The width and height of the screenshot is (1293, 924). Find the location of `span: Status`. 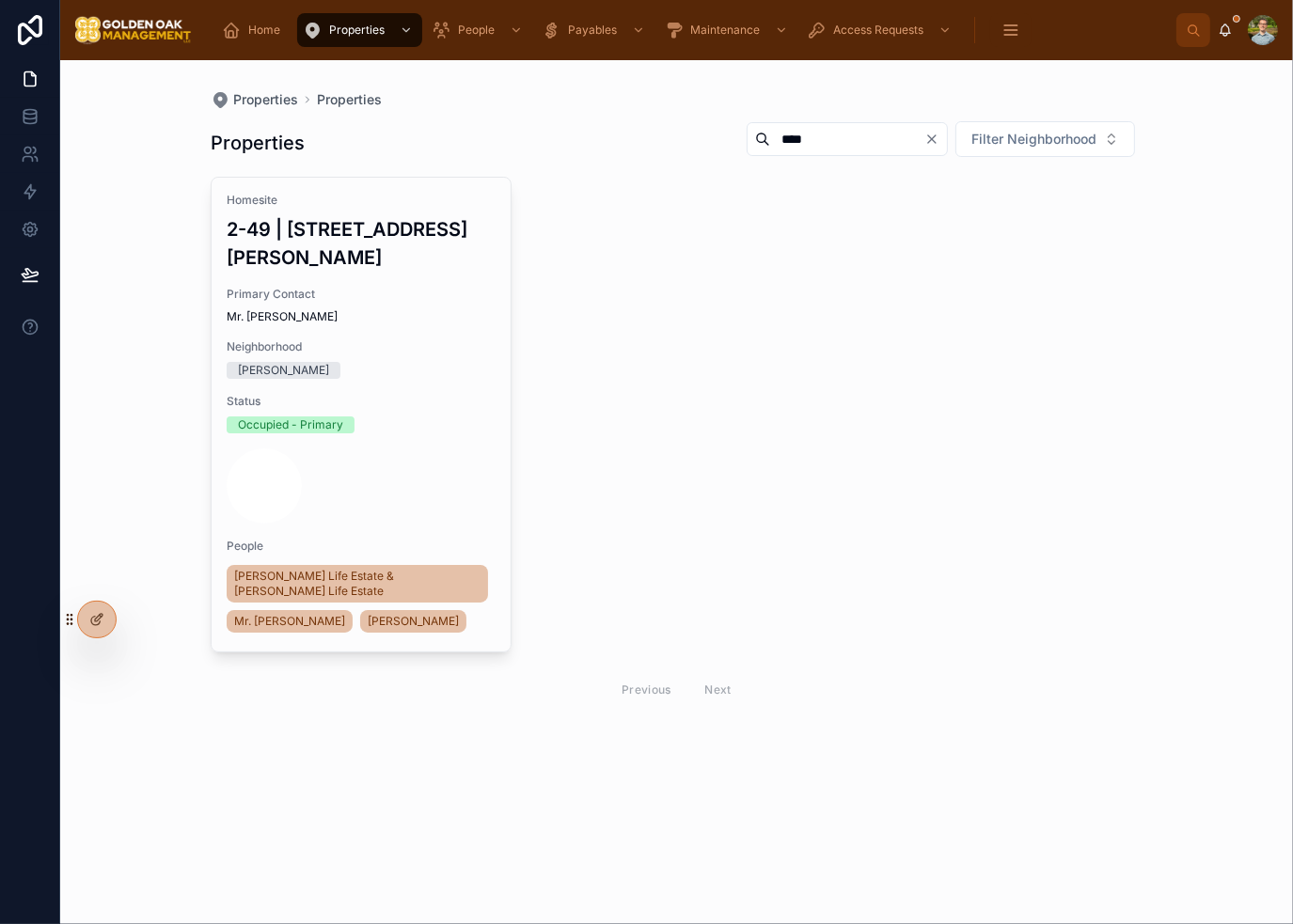

span: Status is located at coordinates (361, 402).